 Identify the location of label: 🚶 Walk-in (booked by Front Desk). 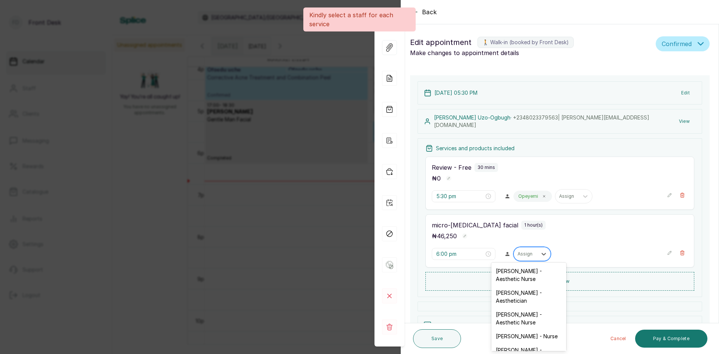
(525, 42).